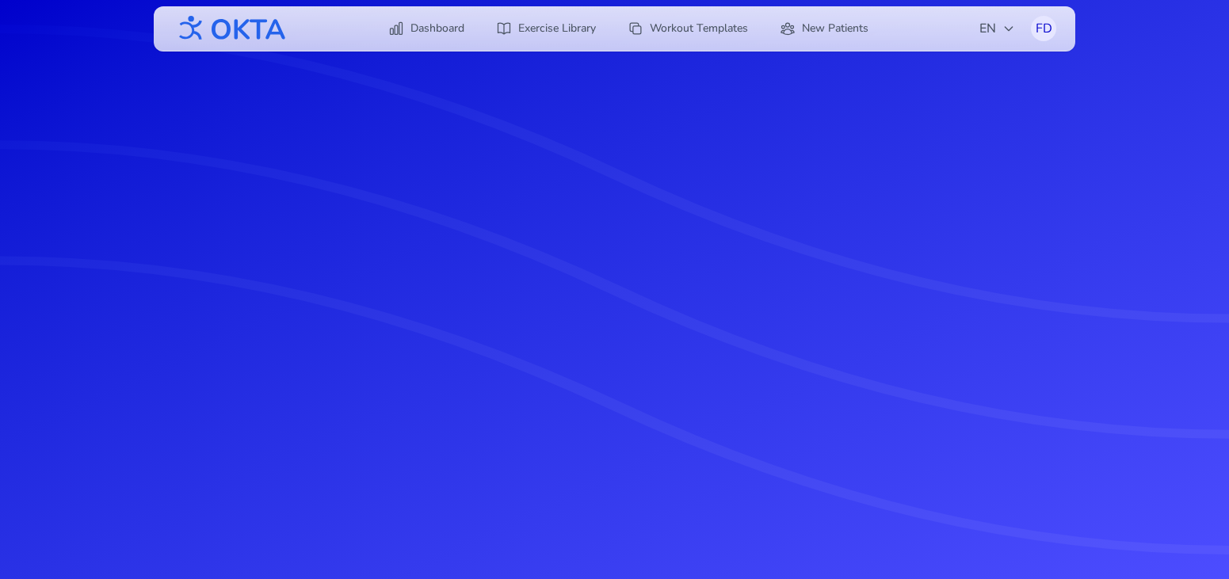  What do you see at coordinates (1044, 29) in the screenshot?
I see `div: FD` at bounding box center [1044, 29].